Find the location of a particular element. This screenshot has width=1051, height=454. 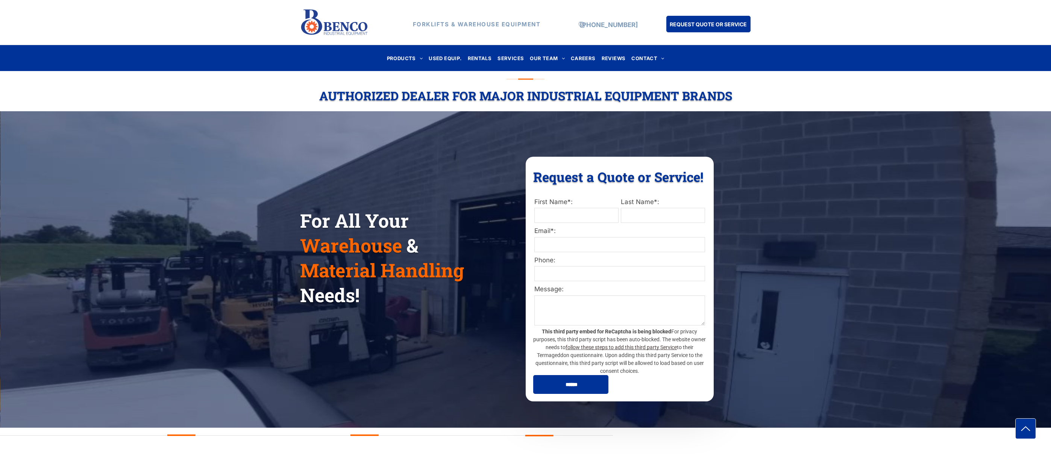

span: REQUEST QUOTE OR SERVICE is located at coordinates (708, 24).